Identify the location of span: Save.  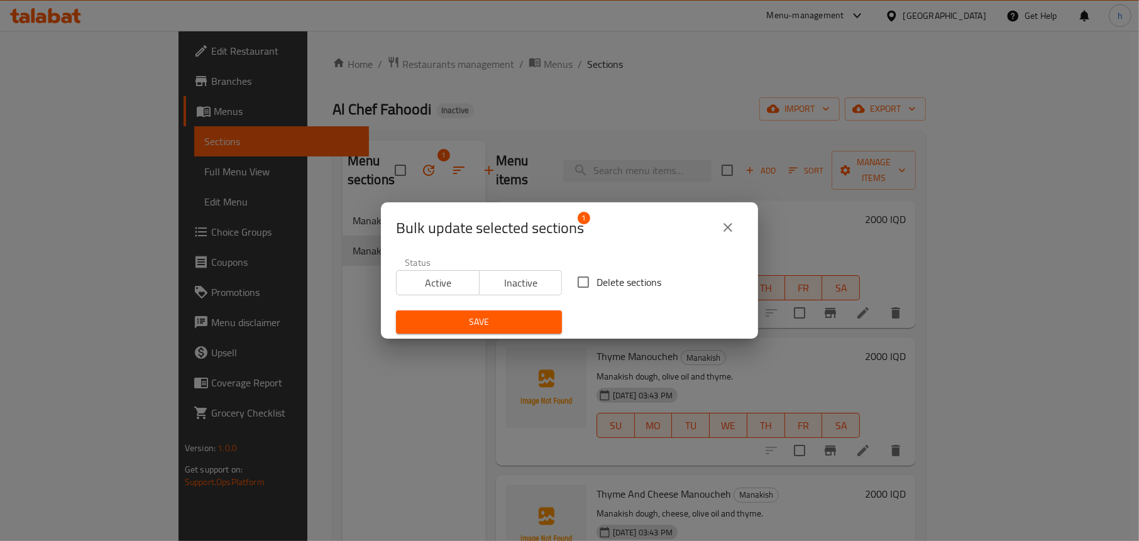
(479, 322).